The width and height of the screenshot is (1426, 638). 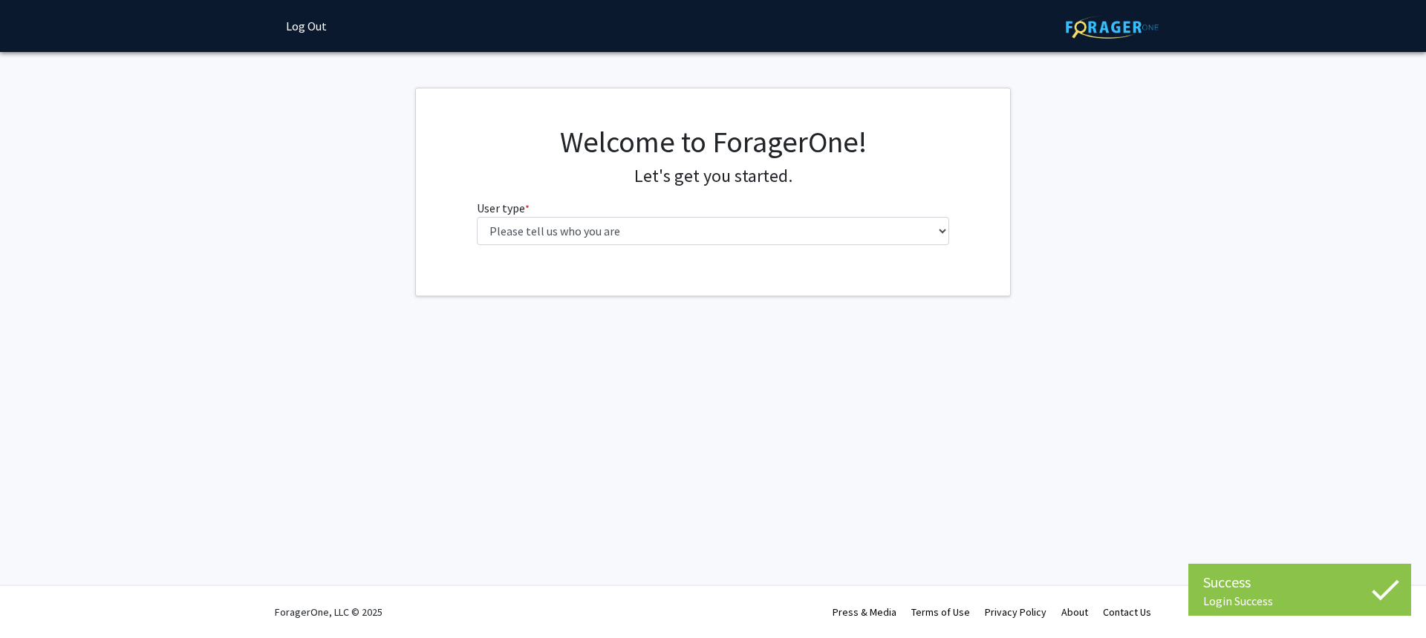 I want to click on label: User type, so click(x=503, y=208).